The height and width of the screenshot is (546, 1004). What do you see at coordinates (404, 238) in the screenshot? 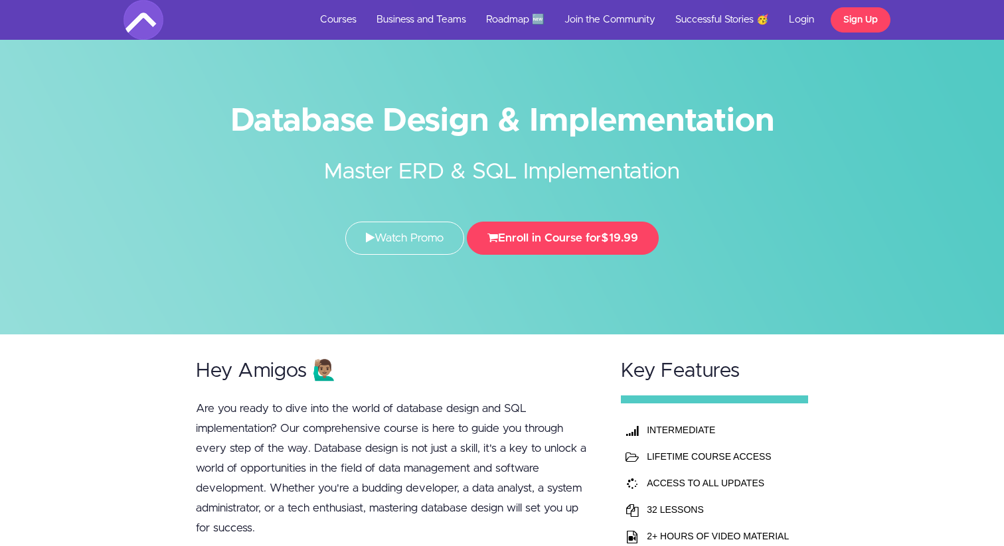
I see `a: Watch Promo` at bounding box center [404, 238].